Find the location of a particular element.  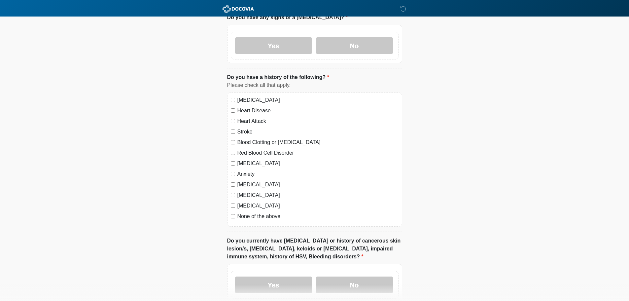

label: Anxiety is located at coordinates (318, 174).